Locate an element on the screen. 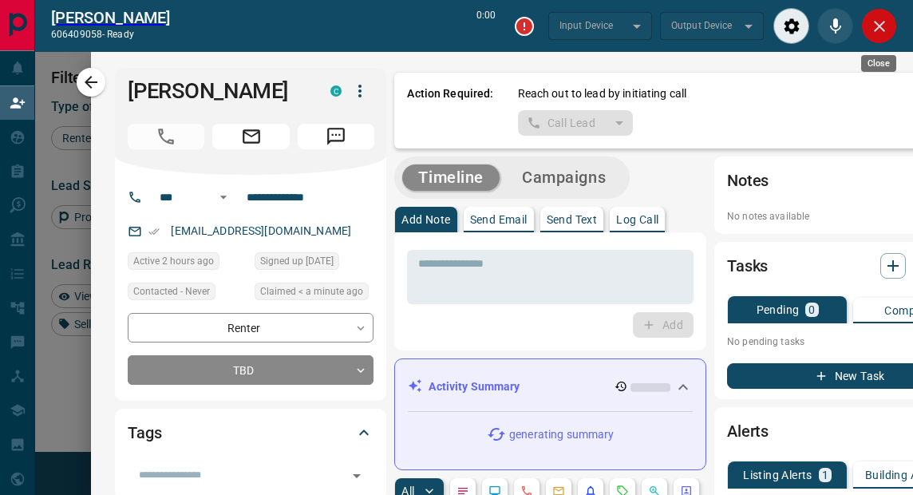 The image size is (913, 495). p: 0 is located at coordinates (812, 310).